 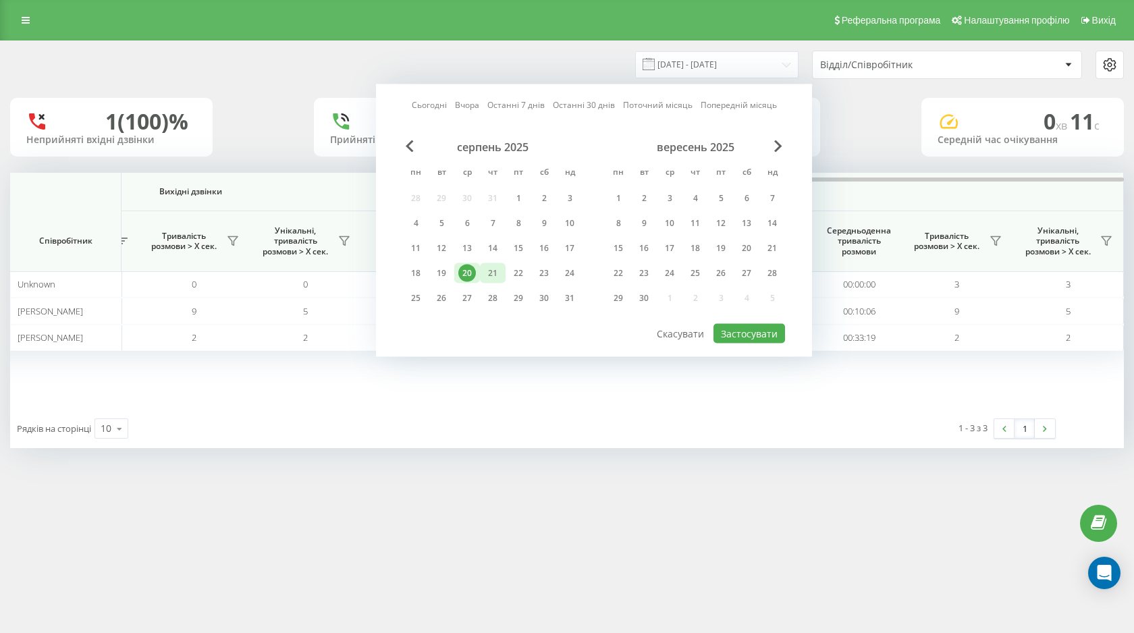 I want to click on div: вт 5 серп 2025 р., so click(x=441, y=223).